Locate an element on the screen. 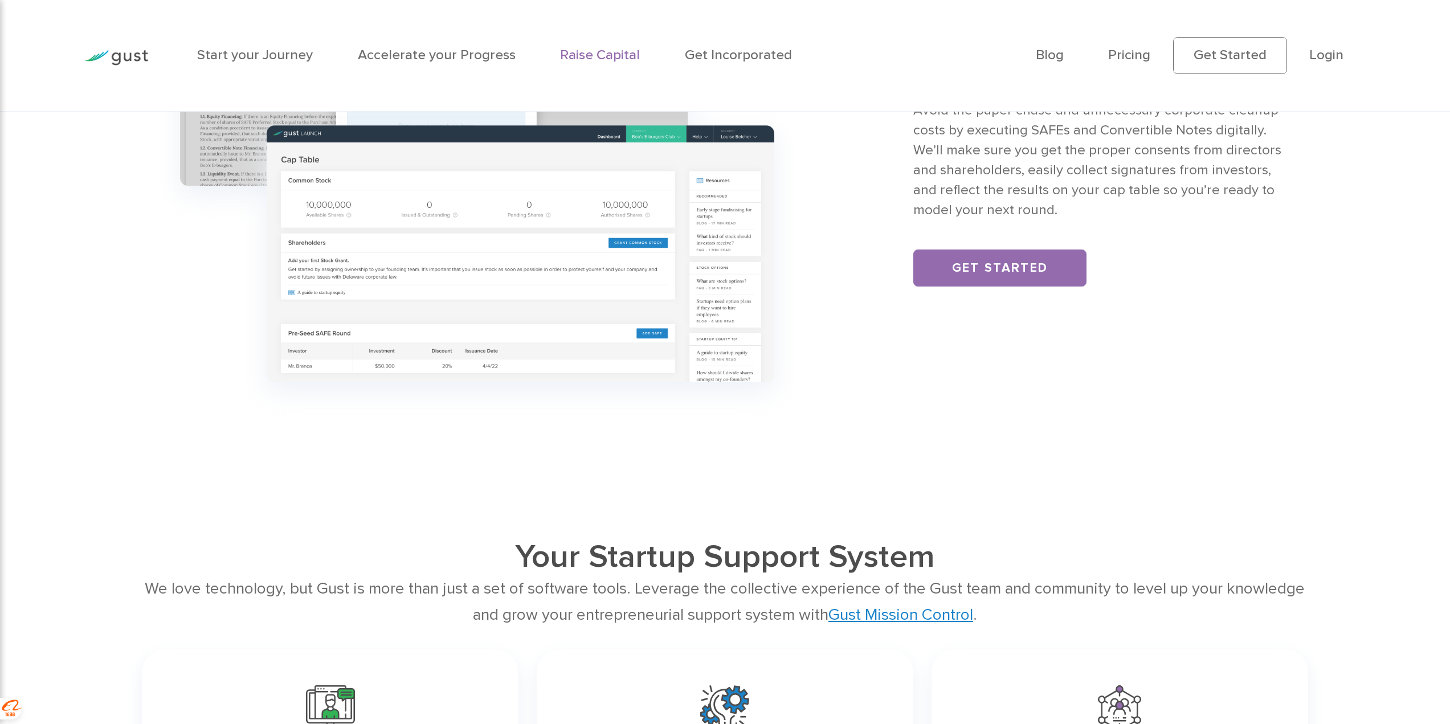  a: Accelerate your Progress is located at coordinates (436, 55).